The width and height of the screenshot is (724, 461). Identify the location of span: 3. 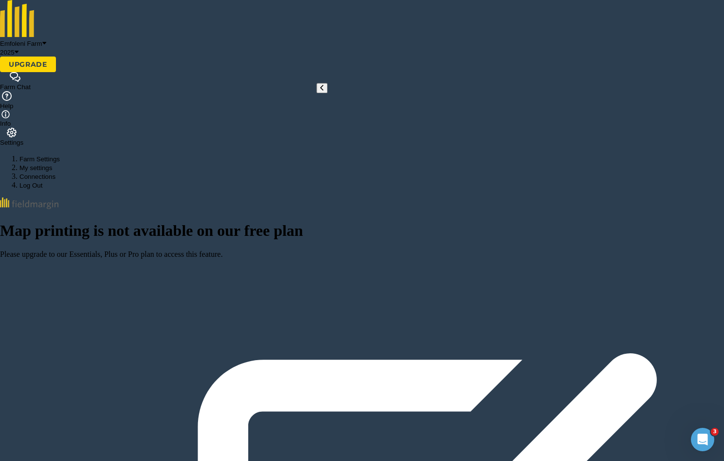
(715, 431).